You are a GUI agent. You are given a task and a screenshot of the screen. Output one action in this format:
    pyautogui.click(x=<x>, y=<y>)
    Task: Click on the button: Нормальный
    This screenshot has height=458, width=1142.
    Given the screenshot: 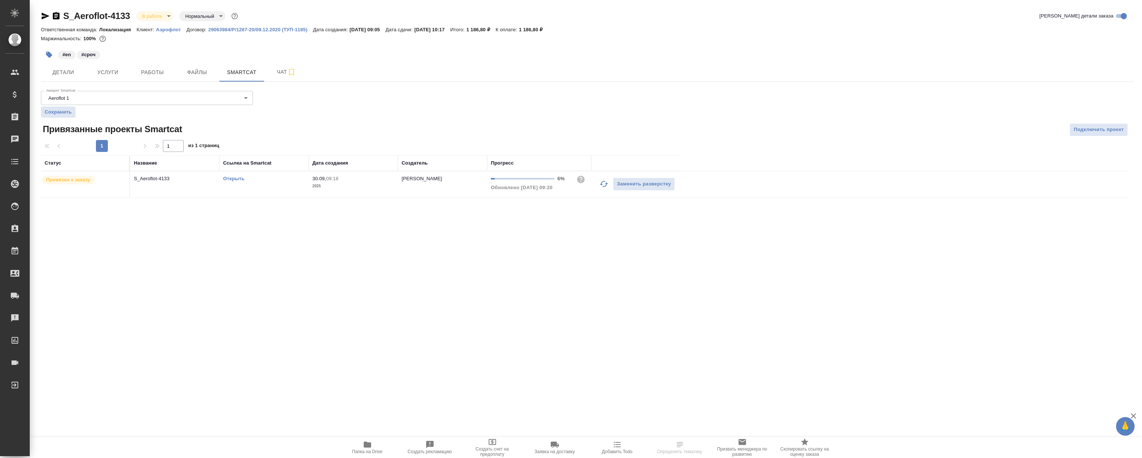 What is the action you would take?
    pyautogui.click(x=200, y=16)
    